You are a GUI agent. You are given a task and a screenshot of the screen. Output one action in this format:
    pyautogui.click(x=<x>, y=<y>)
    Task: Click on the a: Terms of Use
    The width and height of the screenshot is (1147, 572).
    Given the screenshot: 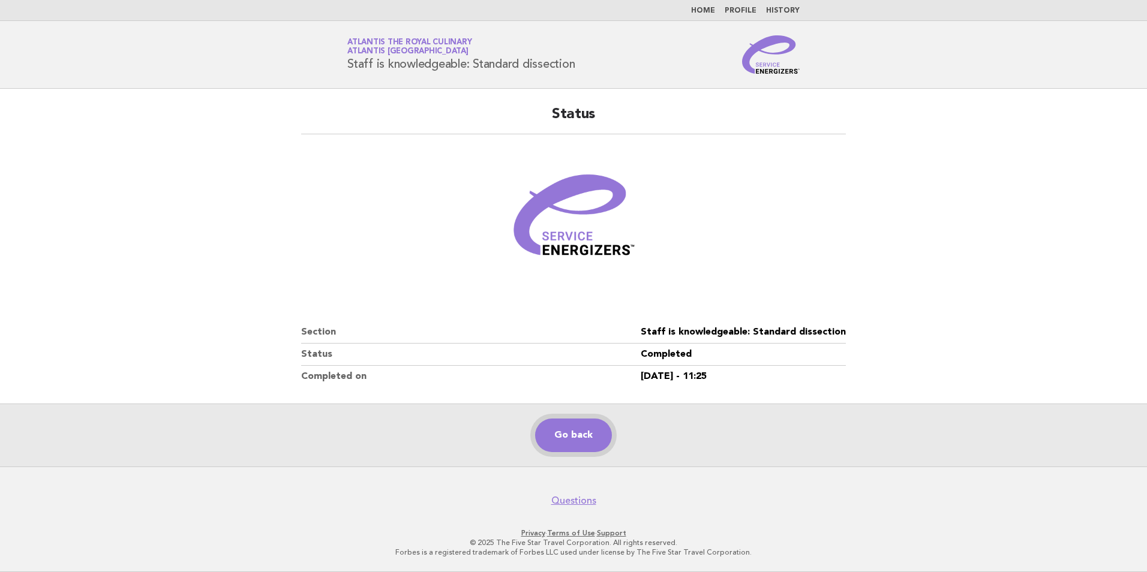 What is the action you would take?
    pyautogui.click(x=571, y=533)
    